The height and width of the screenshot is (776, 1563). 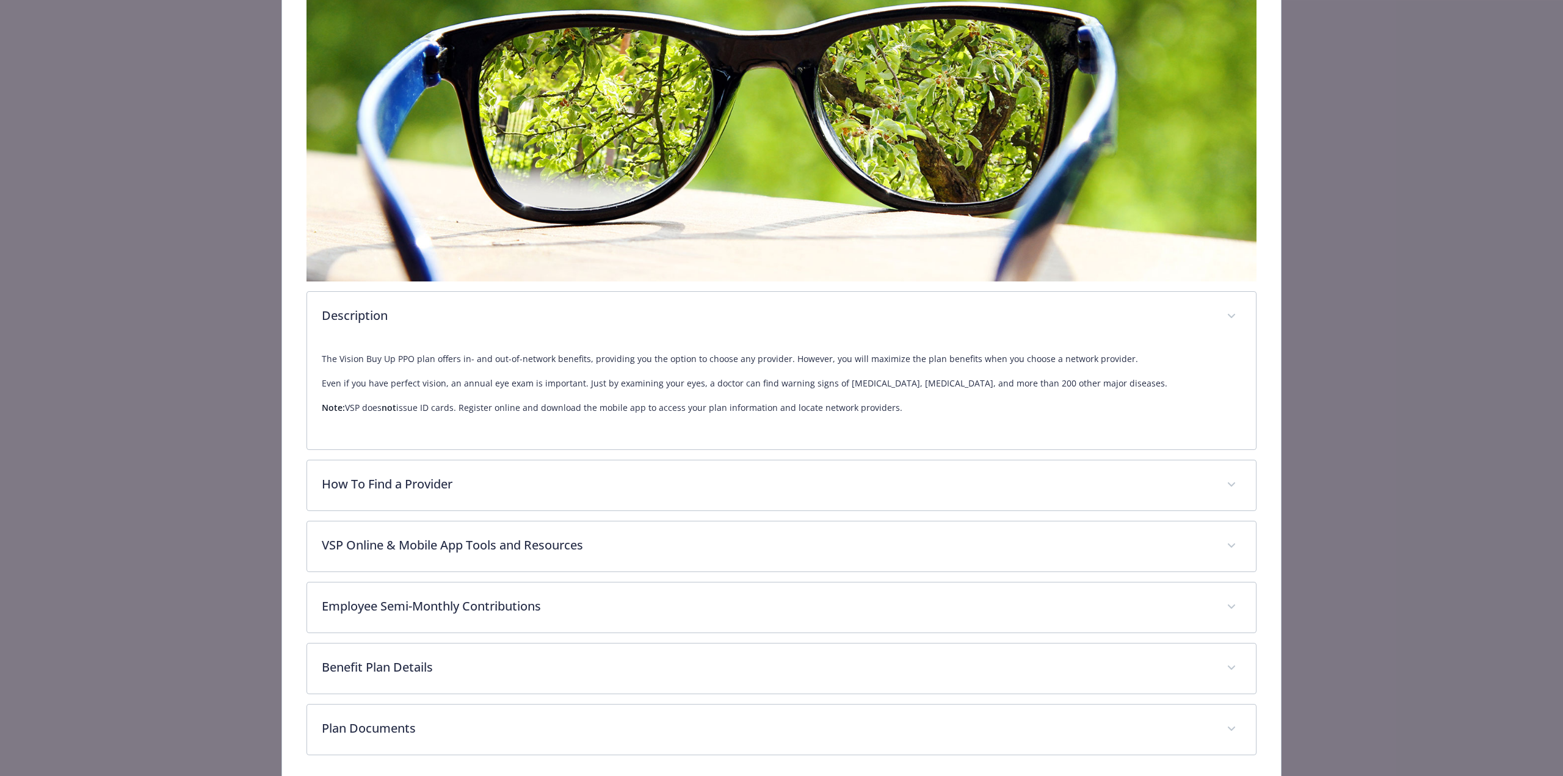 I want to click on p: VSP Online & Mobile App Tools and Resources, so click(x=767, y=545).